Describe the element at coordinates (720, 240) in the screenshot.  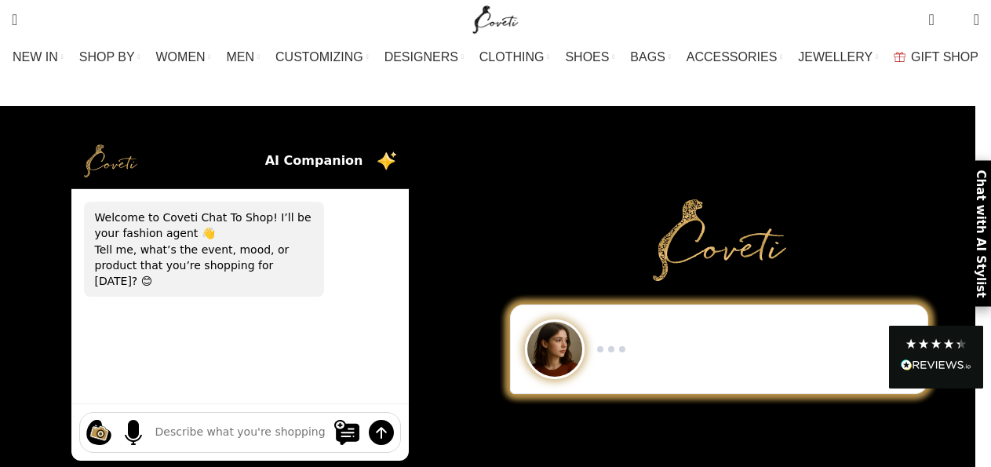
I see `img: Primary Gold` at that location.